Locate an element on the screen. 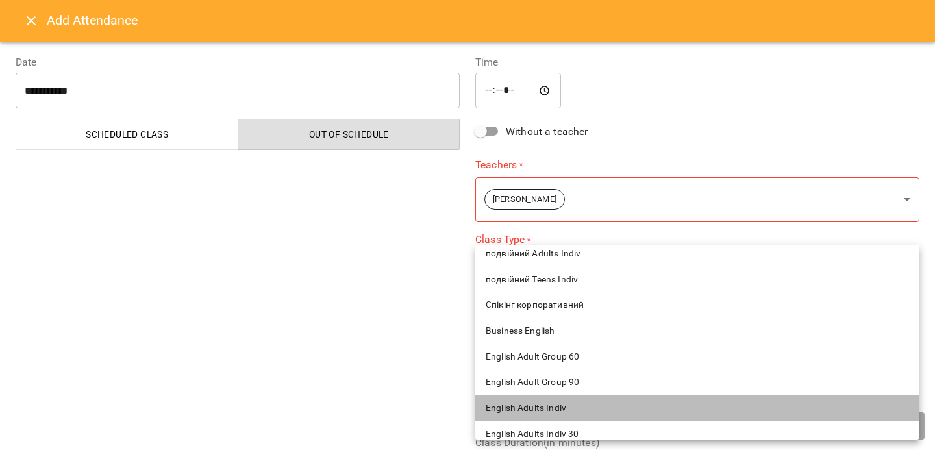 This screenshot has height=450, width=935. span: Спікінг корпоративний is located at coordinates (698, 305).